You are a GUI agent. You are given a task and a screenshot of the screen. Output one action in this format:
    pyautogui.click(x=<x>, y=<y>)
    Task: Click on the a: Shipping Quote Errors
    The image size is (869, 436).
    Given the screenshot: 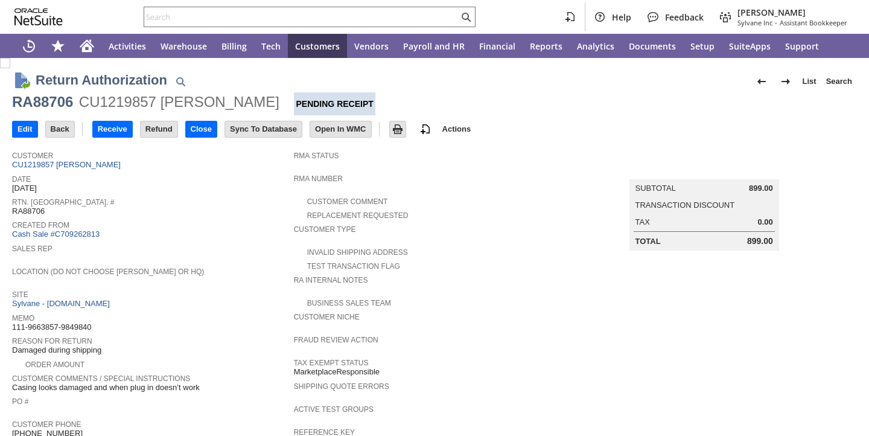 What is the action you would take?
    pyautogui.click(x=341, y=386)
    